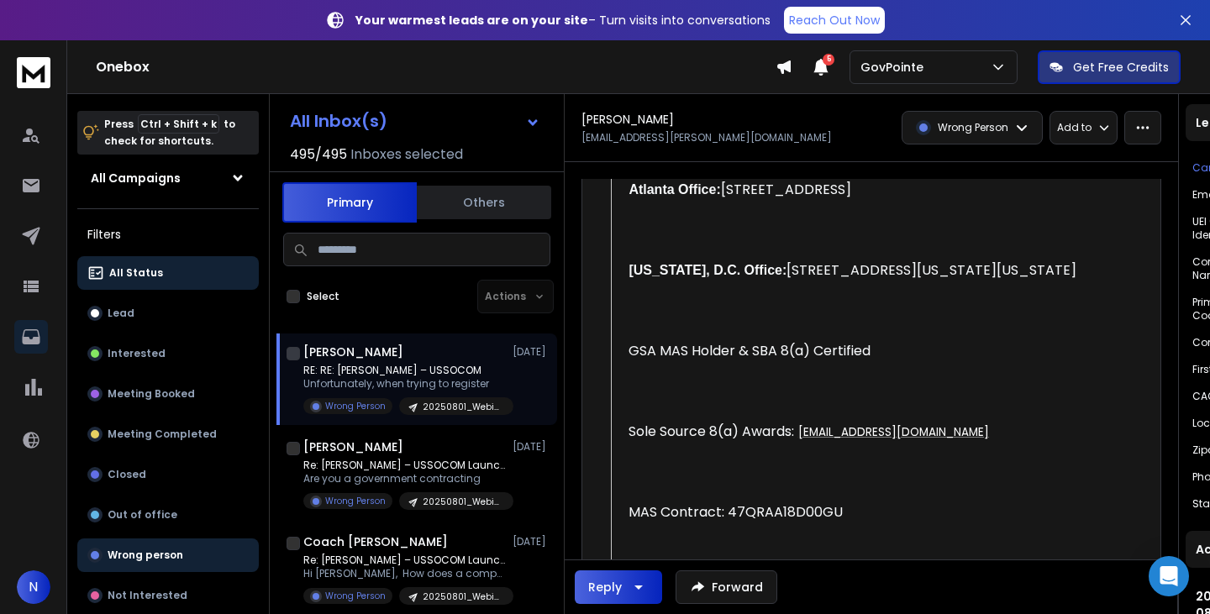  Describe the element at coordinates (415, 121) in the screenshot. I see `button: All Inbox(s)` at that location.